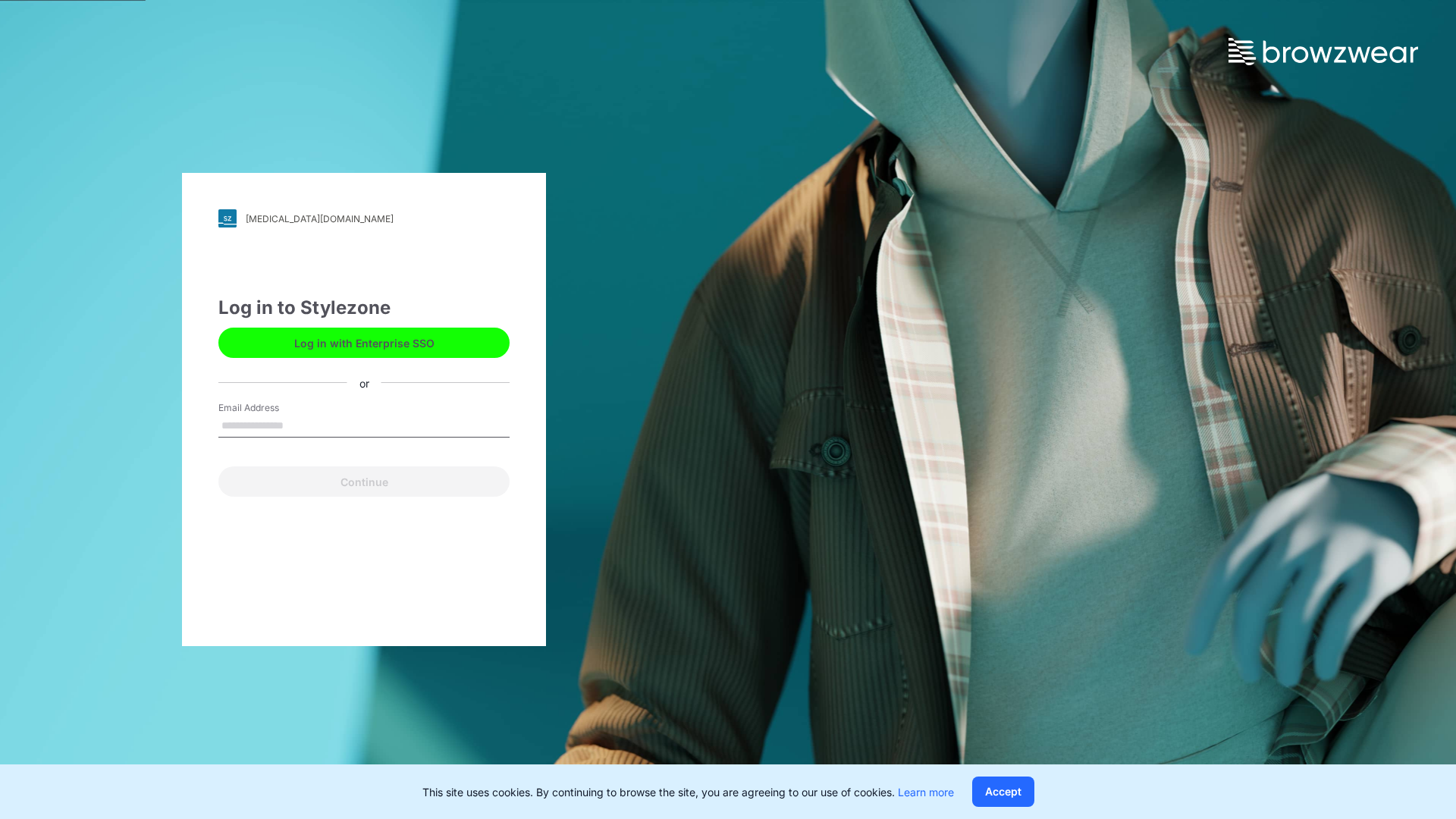  I want to click on label: Email Address, so click(272, 408).